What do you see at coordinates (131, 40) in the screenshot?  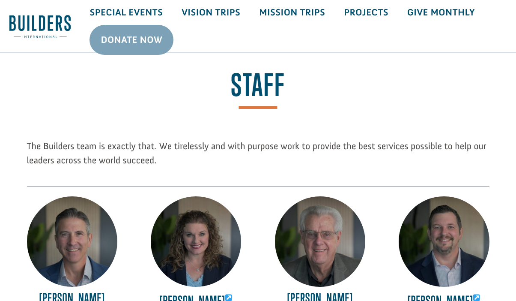 I see `a: Donate Now` at bounding box center [131, 40].